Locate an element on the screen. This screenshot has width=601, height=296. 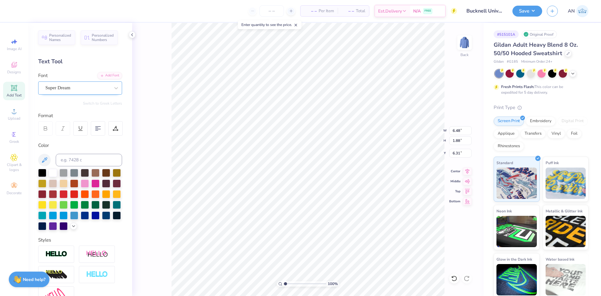
span: 100 % is located at coordinates (333, 283).